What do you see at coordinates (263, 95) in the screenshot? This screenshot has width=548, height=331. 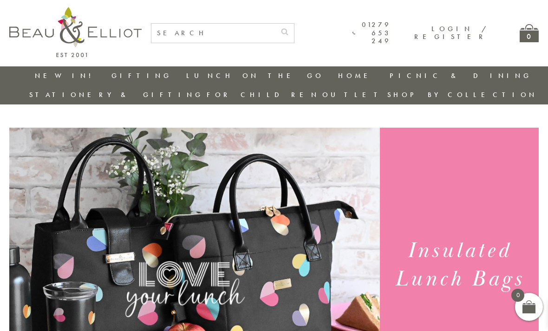 I see `a: For Children` at bounding box center [263, 95].